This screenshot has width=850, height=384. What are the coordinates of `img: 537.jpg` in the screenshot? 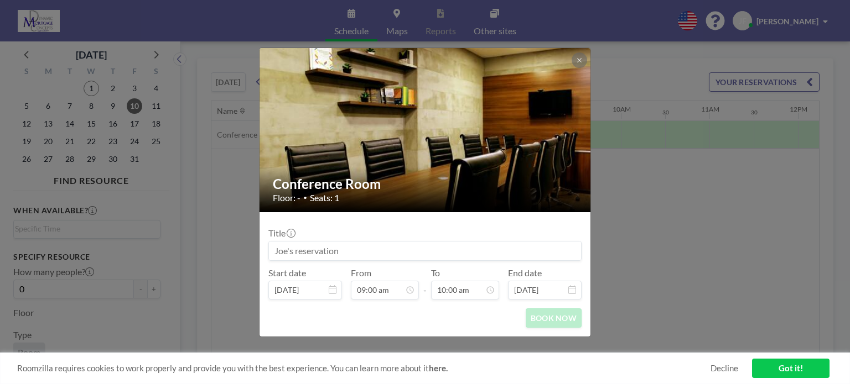 It's located at (425, 130).